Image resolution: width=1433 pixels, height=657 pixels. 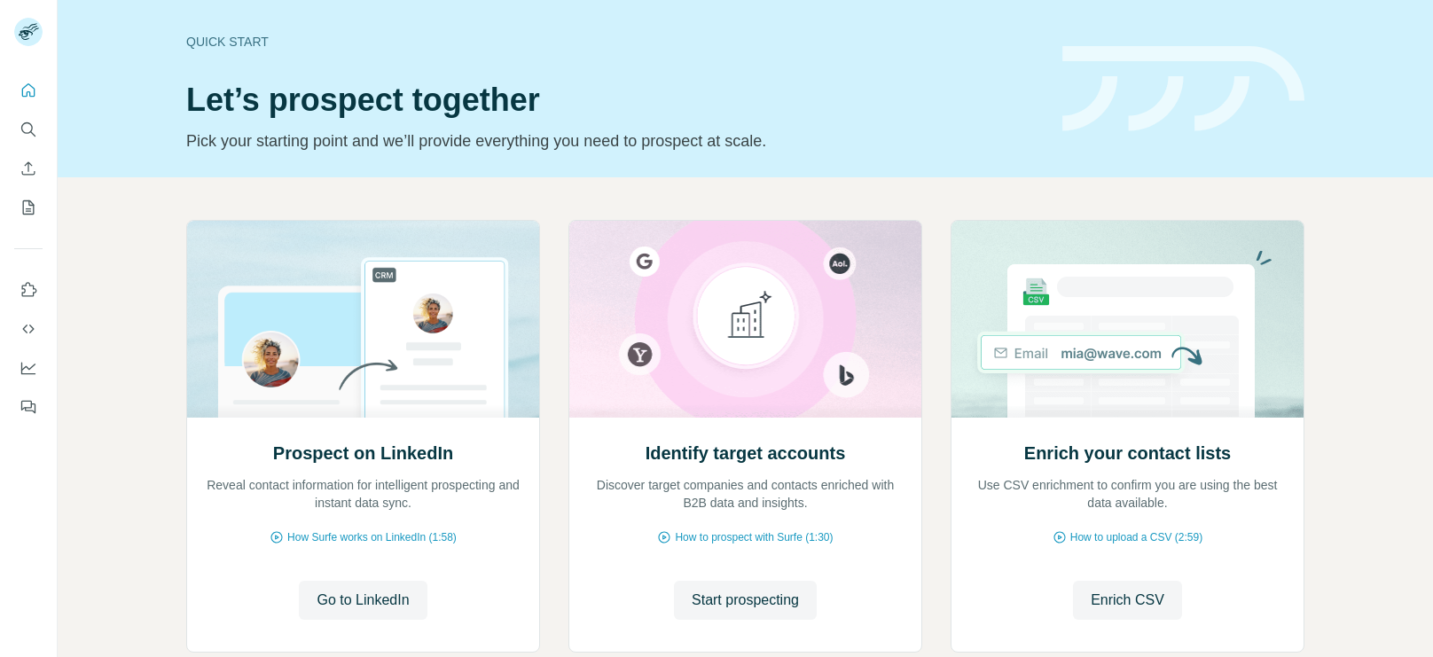 I want to click on h2: Enrich your contact lists, so click(x=1127, y=453).